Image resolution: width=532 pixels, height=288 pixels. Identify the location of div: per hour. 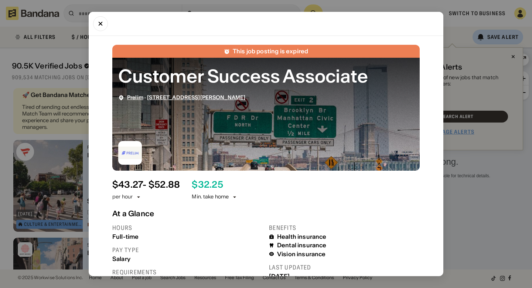
(122, 197).